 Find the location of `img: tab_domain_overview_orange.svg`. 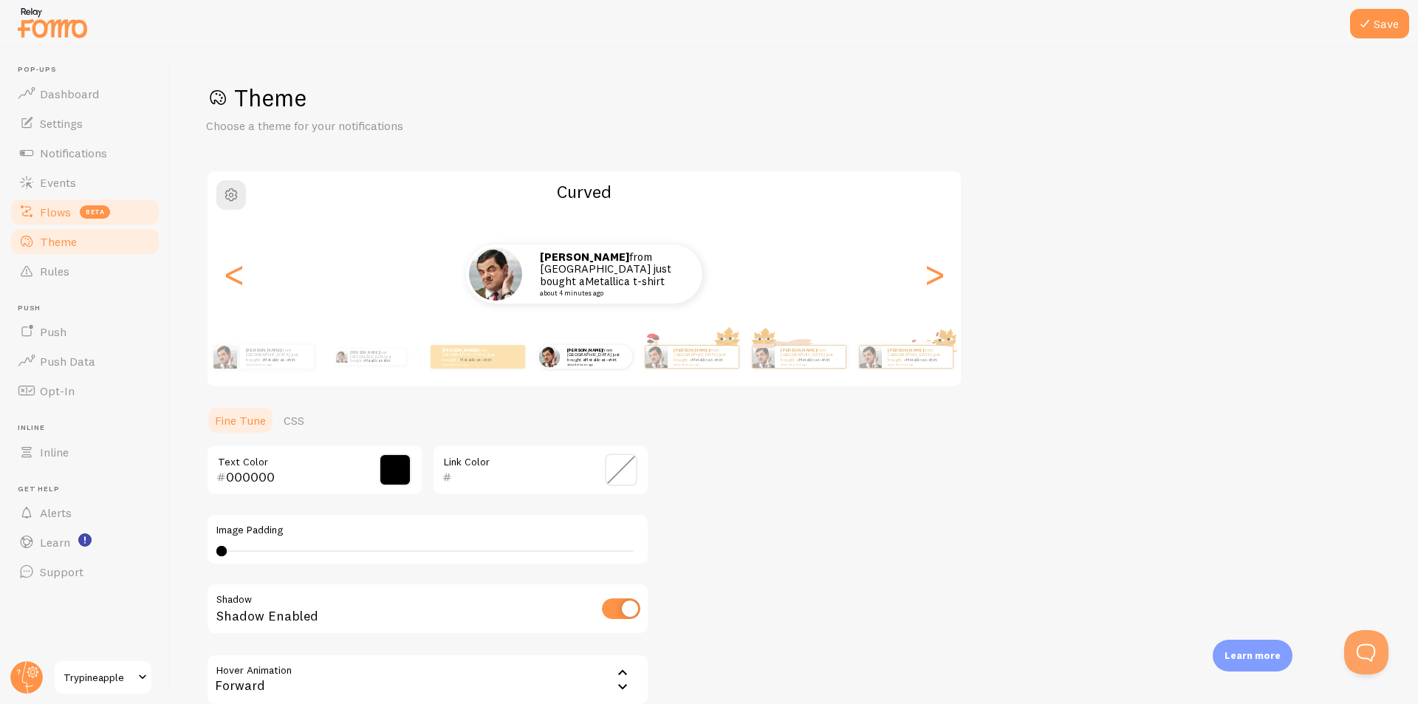

img: tab_domain_overview_orange.svg is located at coordinates (46, 92).